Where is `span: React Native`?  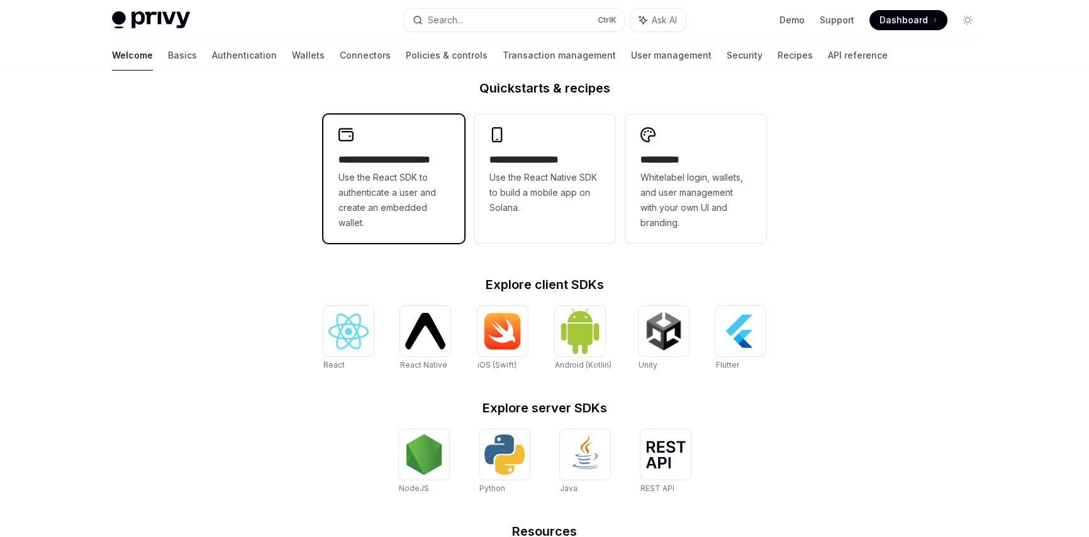 span: React Native is located at coordinates (423, 364).